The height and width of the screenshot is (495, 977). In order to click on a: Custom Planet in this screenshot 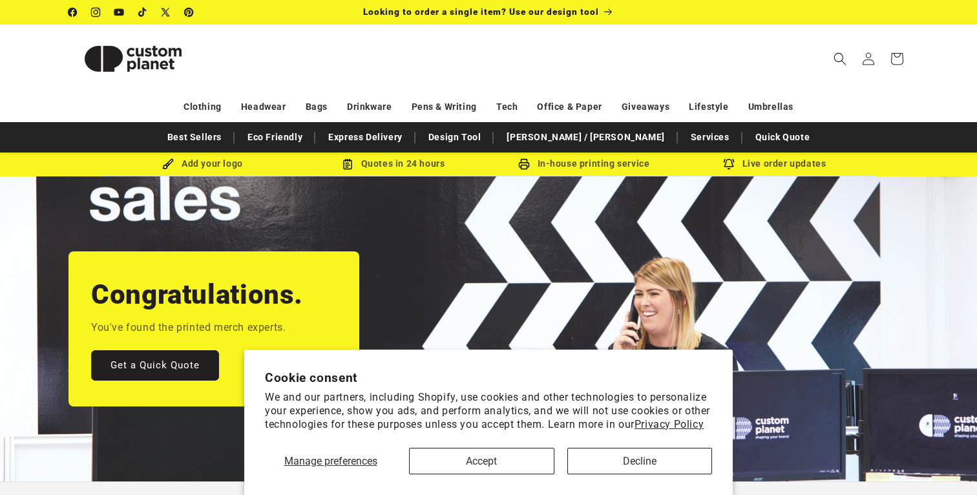, I will do `click(133, 58)`.